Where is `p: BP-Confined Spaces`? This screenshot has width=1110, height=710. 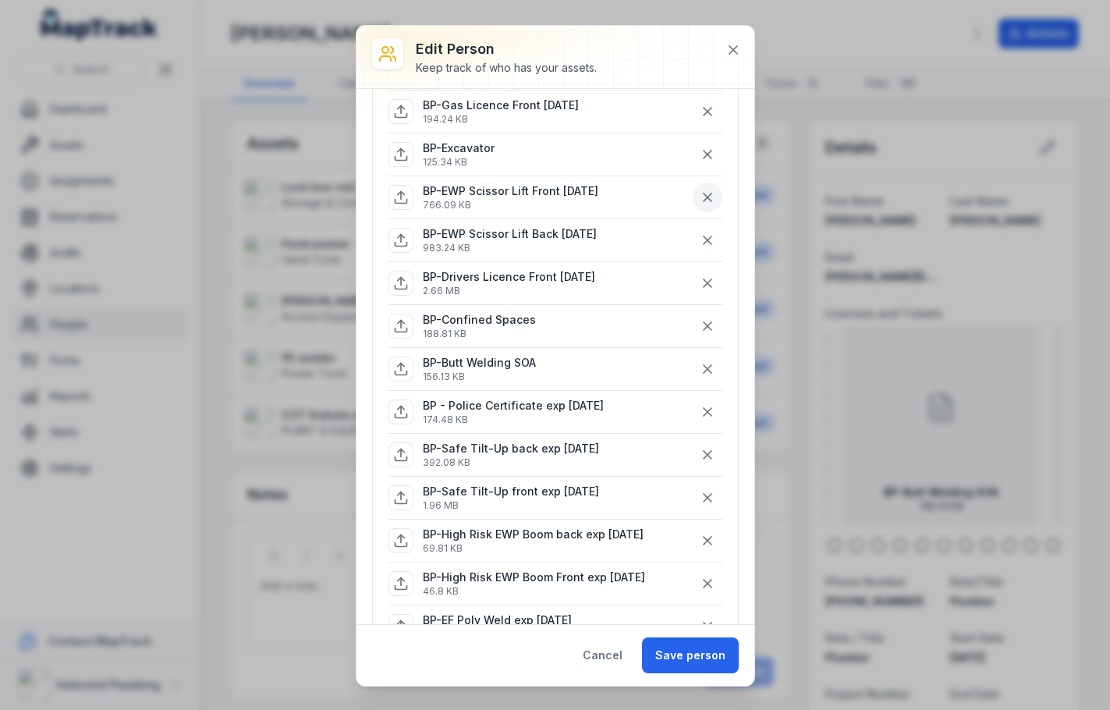 p: BP-Confined Spaces is located at coordinates (479, 320).